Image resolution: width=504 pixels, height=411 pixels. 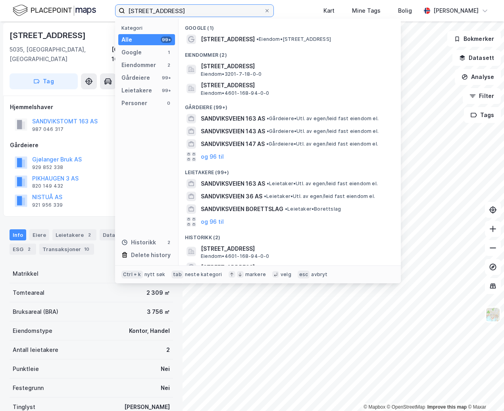 What do you see at coordinates (194, 11) in the screenshot?
I see `input: Søk på adresse, matrikkel, gårdeiere, leietakere eller personer` at bounding box center [194, 11].